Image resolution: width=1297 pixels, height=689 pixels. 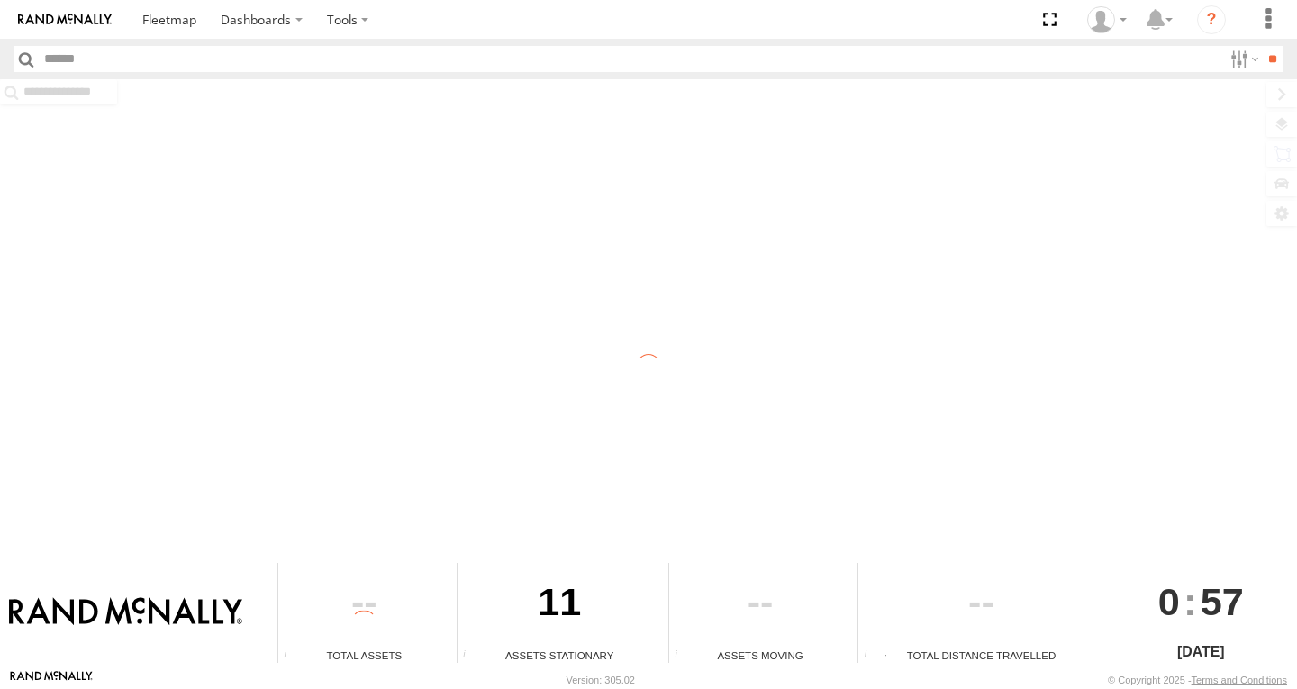 I want to click on div: Total Assets, so click(x=364, y=655).